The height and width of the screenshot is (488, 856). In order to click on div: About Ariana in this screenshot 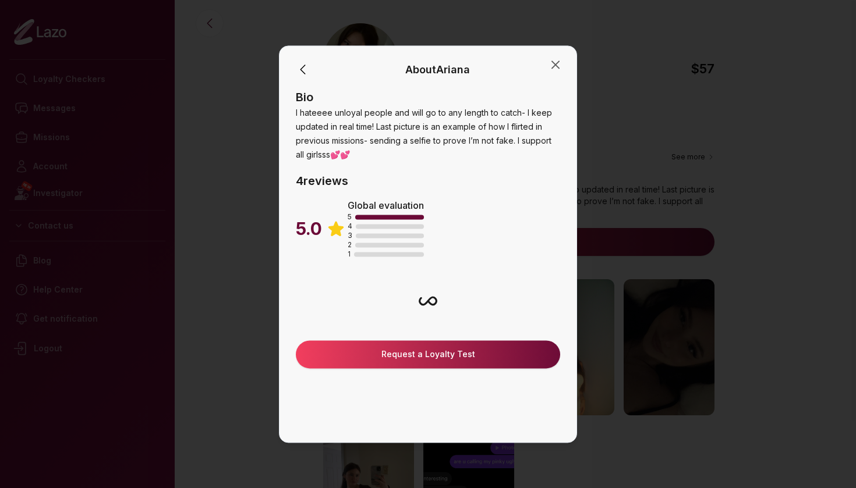, I will do `click(437, 70)`.